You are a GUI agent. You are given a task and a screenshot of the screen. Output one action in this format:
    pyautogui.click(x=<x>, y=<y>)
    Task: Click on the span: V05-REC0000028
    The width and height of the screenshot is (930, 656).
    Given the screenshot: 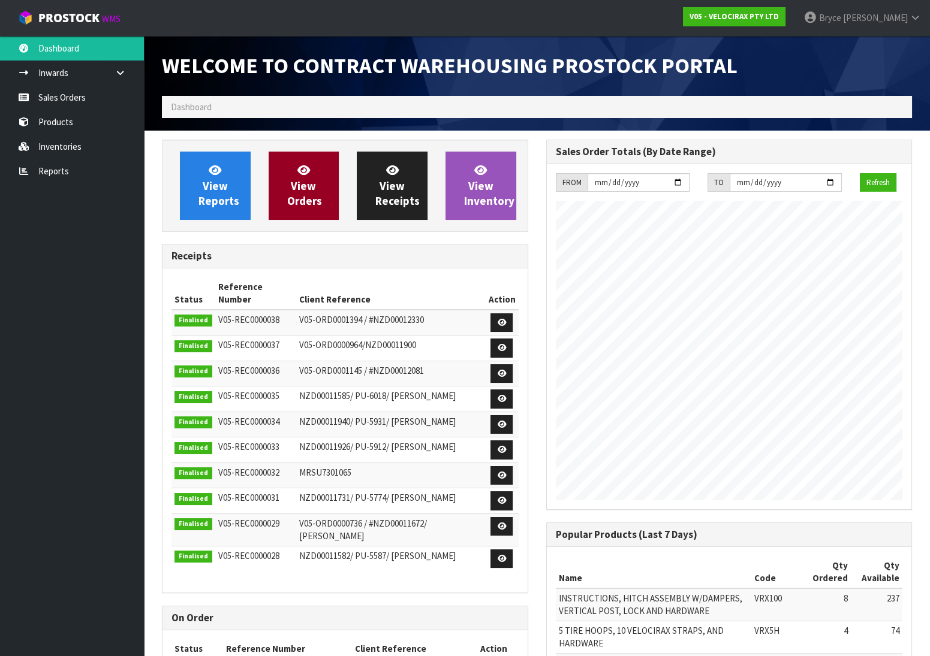 What is the action you would take?
    pyautogui.click(x=249, y=556)
    